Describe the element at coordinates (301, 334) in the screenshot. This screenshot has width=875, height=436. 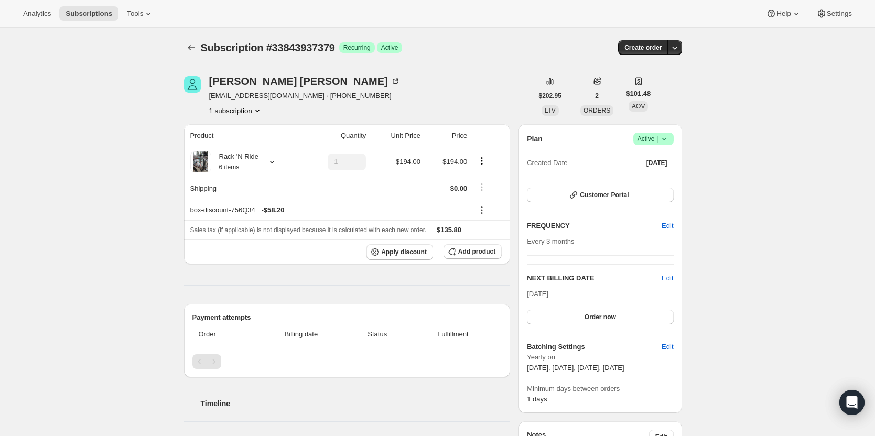
I see `span: Billing date` at that location.